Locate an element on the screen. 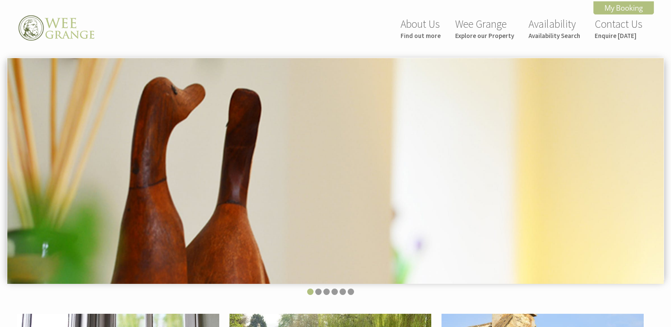  img: Wee Grange is located at coordinates (55, 28).